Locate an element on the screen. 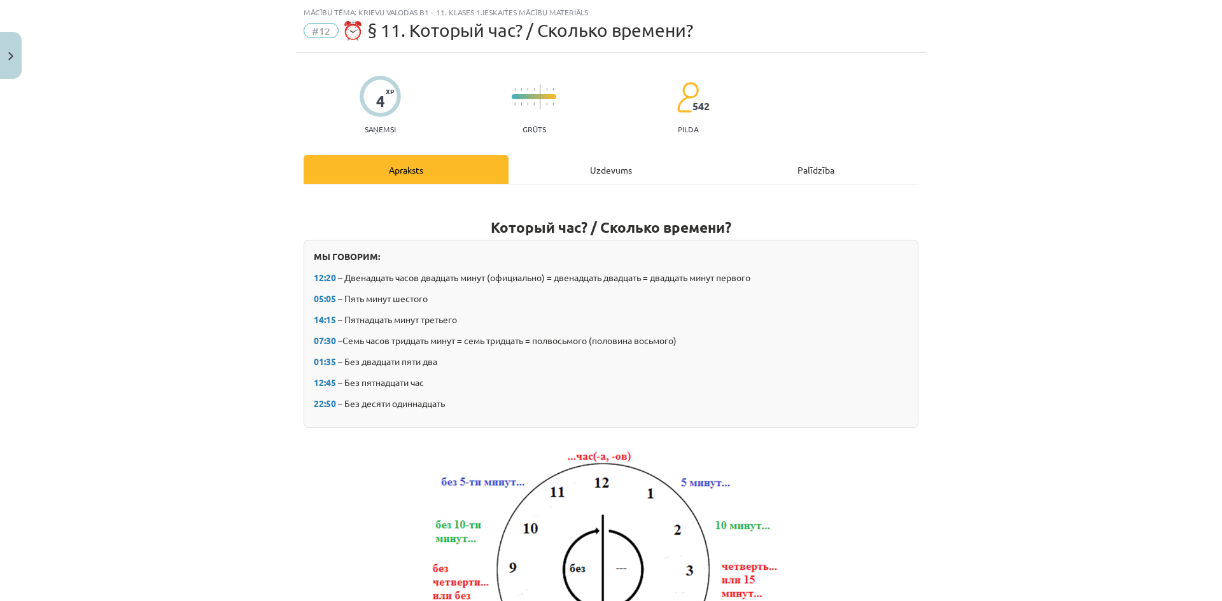  span: 542 is located at coordinates (701, 106).